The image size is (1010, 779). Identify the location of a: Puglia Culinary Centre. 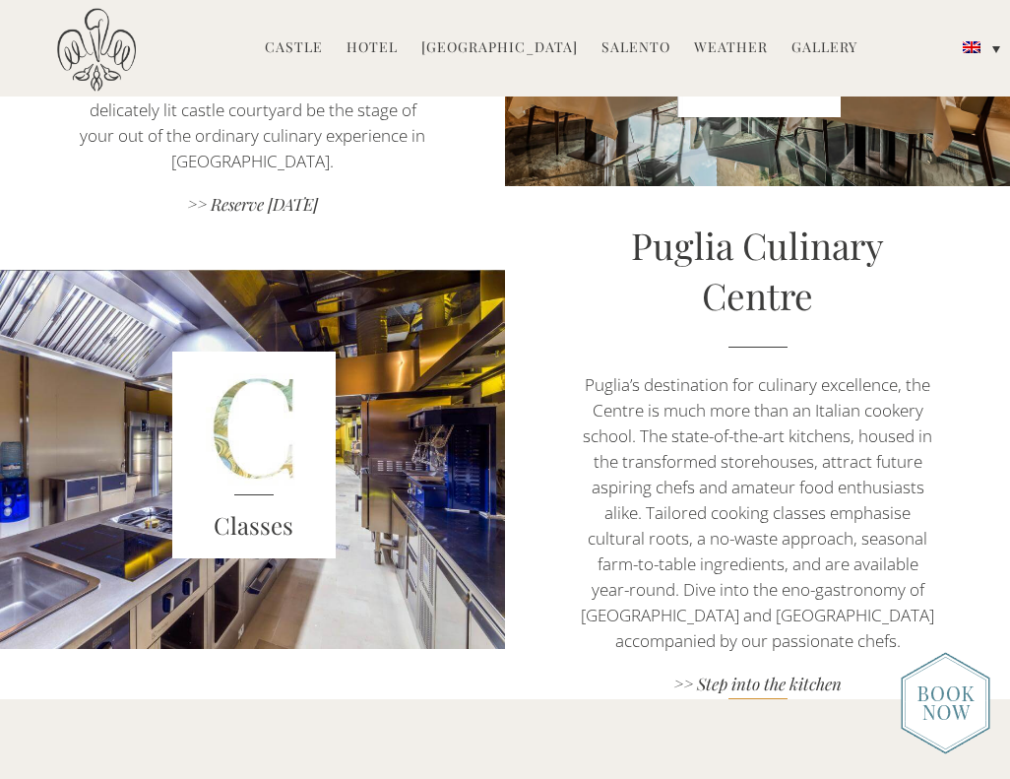
(757, 270).